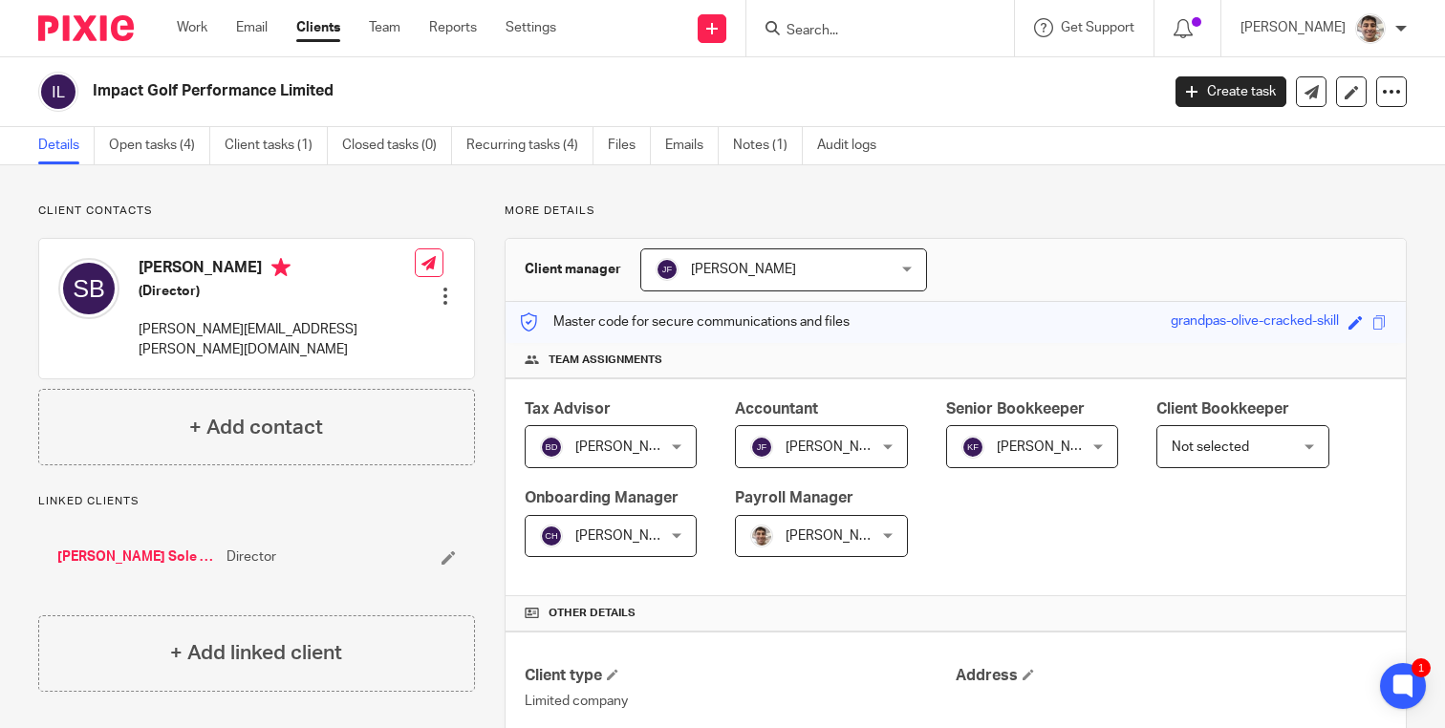  What do you see at coordinates (453, 28) in the screenshot?
I see `a: Reports` at bounding box center [453, 28].